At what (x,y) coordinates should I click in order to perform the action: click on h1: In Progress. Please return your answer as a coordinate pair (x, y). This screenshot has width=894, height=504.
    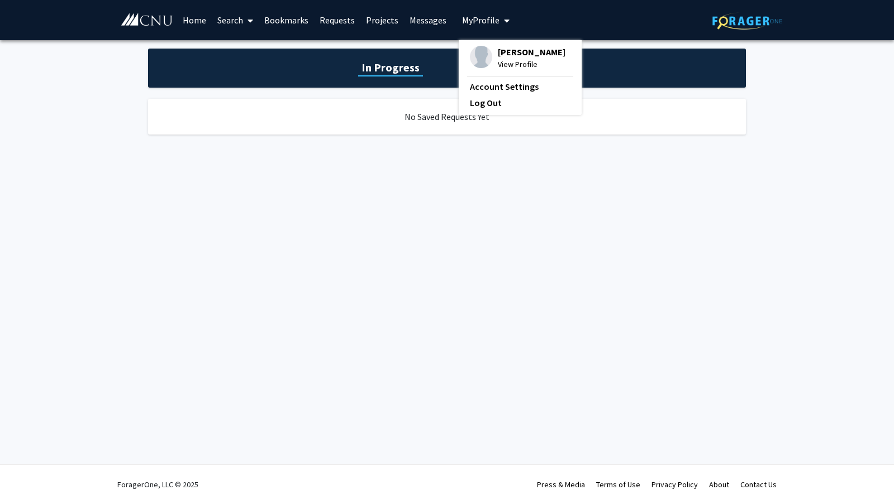
    Looking at the image, I should click on (390, 68).